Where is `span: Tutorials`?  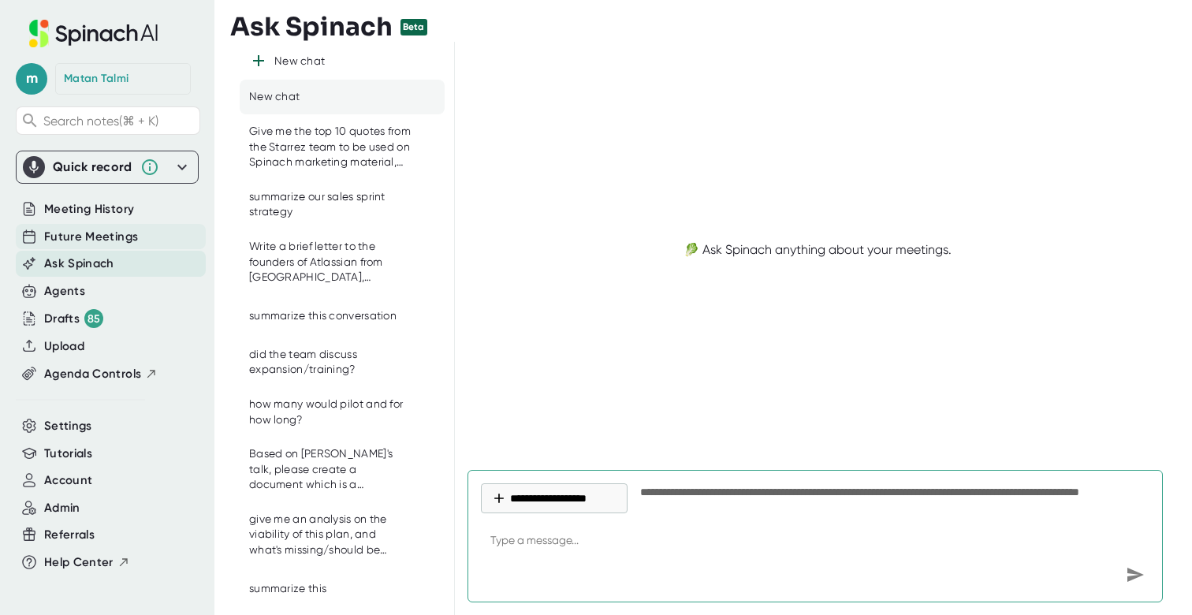
span: Tutorials is located at coordinates (68, 453).